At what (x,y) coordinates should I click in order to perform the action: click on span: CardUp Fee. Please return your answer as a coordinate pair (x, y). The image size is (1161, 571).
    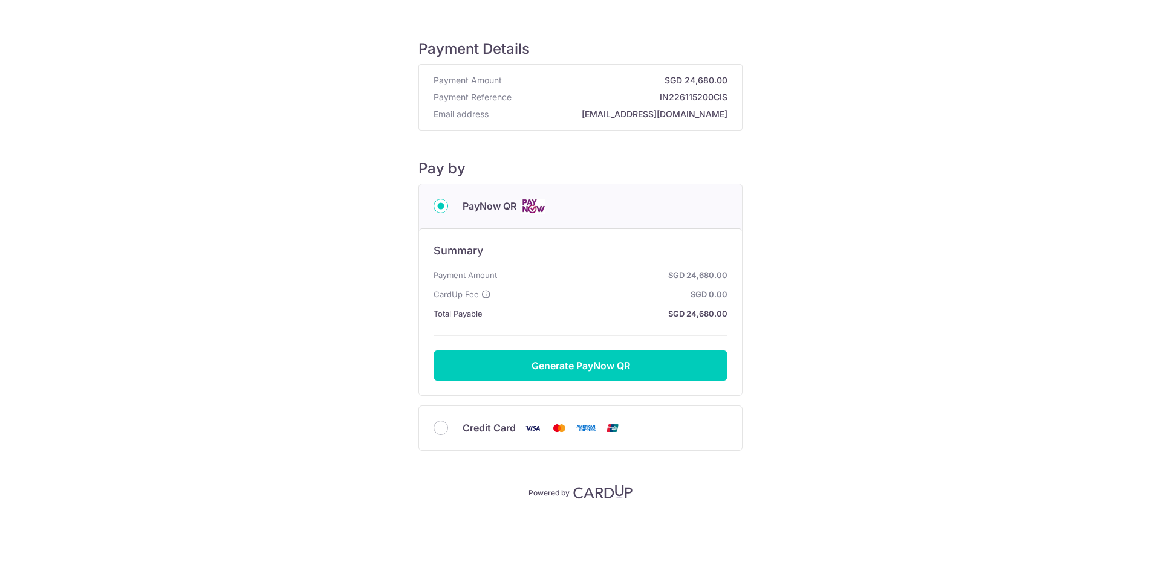
    Looking at the image, I should click on (456, 294).